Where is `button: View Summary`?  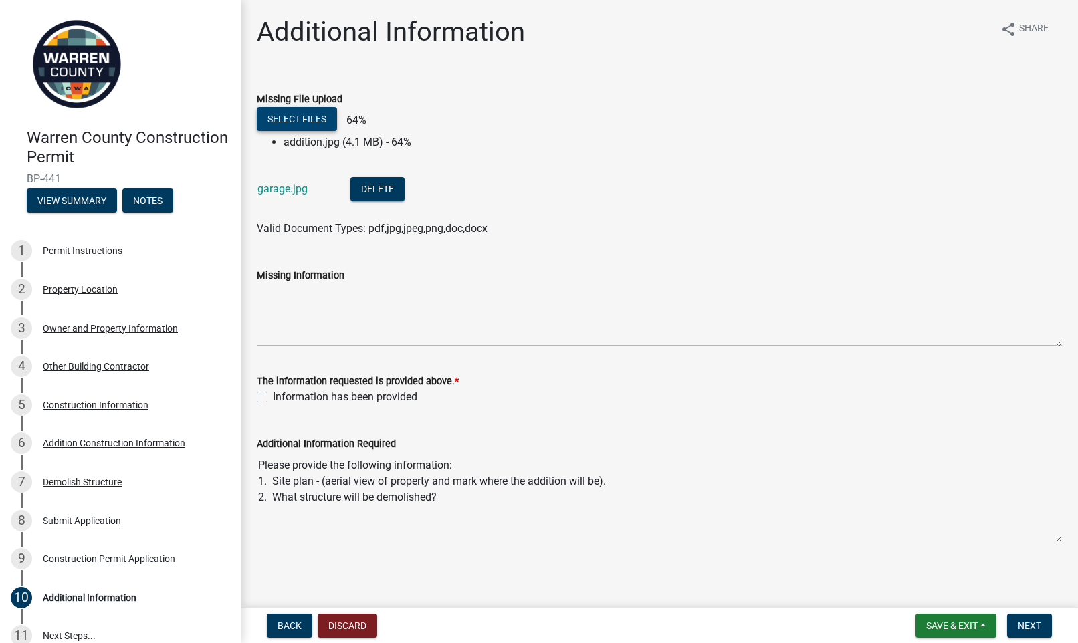
button: View Summary is located at coordinates (72, 201).